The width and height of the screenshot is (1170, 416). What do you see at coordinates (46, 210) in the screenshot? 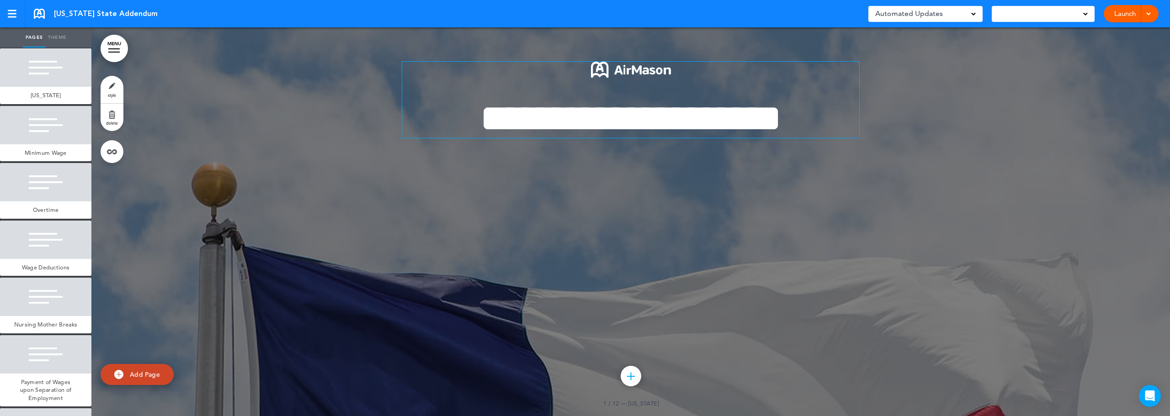
I see `span: Overtime` at bounding box center [46, 210].